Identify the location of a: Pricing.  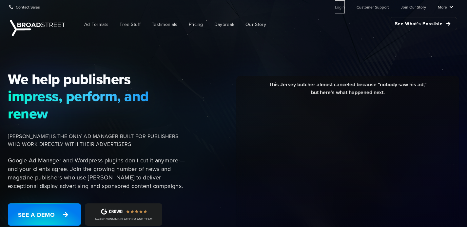
(196, 24).